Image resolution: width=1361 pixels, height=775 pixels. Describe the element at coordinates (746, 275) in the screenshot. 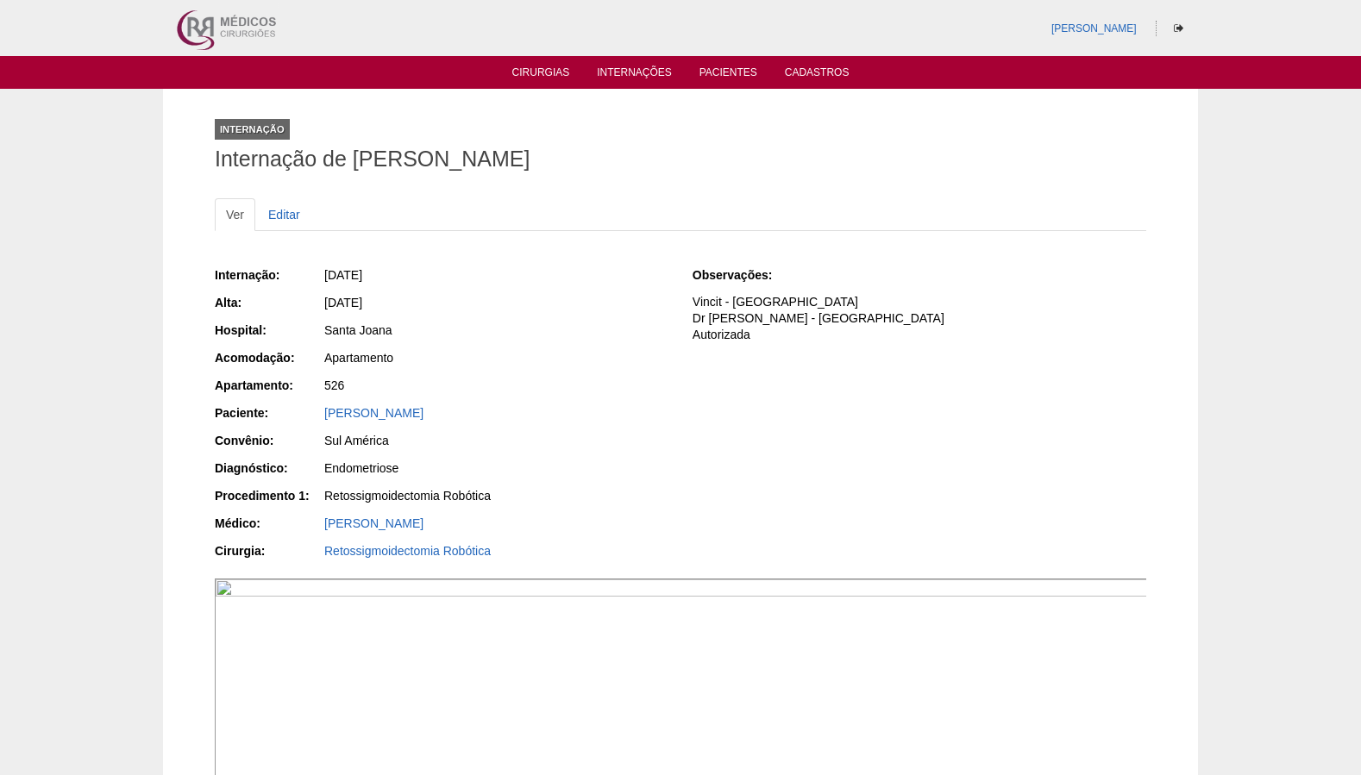

I see `div: Observações:` at that location.